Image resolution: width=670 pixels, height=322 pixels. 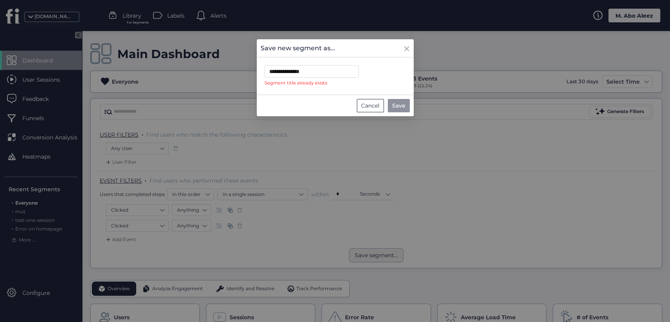 What do you see at coordinates (370, 106) in the screenshot?
I see `div: Cancel` at bounding box center [370, 106].